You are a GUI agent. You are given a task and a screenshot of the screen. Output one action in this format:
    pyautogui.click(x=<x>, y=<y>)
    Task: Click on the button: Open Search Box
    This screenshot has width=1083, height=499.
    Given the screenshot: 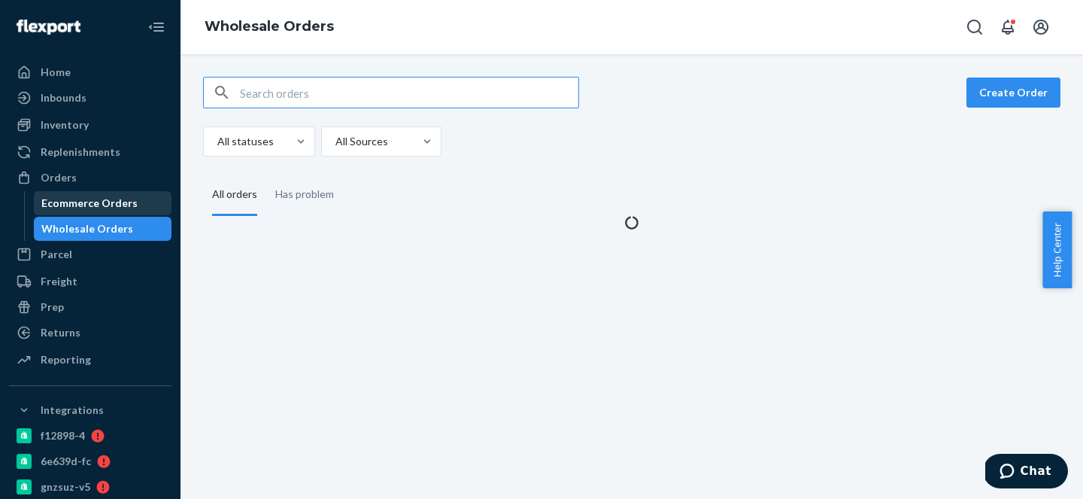 What is the action you would take?
    pyautogui.click(x=975, y=27)
    